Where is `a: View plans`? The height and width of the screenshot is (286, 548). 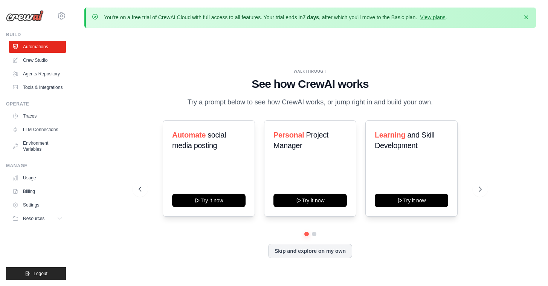 a: View plans is located at coordinates (432, 17).